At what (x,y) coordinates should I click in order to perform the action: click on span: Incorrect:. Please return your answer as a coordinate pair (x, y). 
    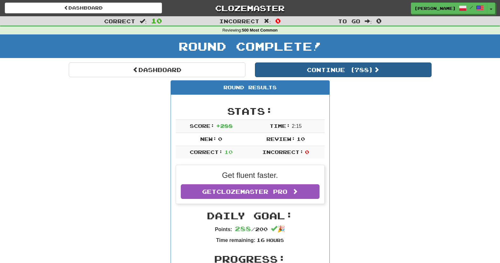
    Looking at the image, I should click on (283, 152).